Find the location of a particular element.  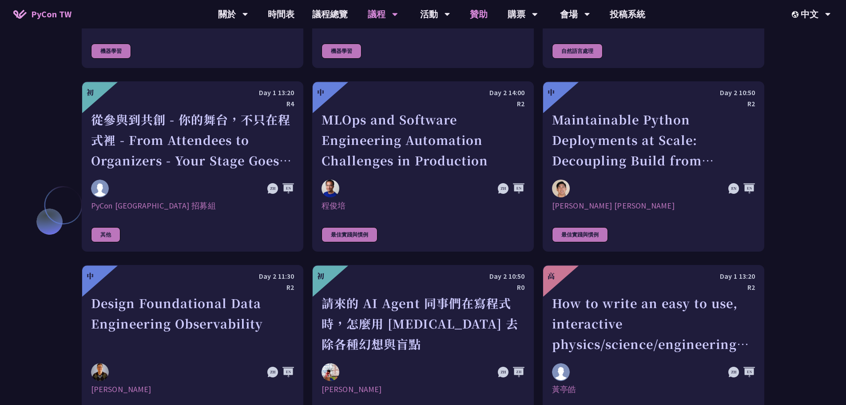

div: R0 is located at coordinates (423, 287).